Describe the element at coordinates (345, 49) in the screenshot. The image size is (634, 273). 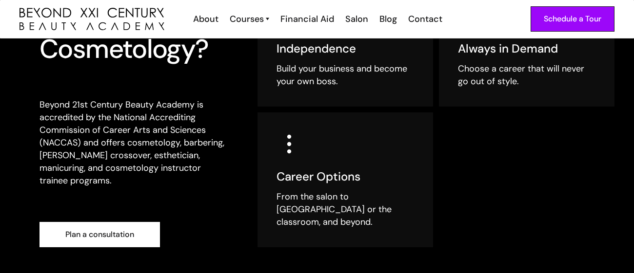
I see `h5: Independence` at that location.